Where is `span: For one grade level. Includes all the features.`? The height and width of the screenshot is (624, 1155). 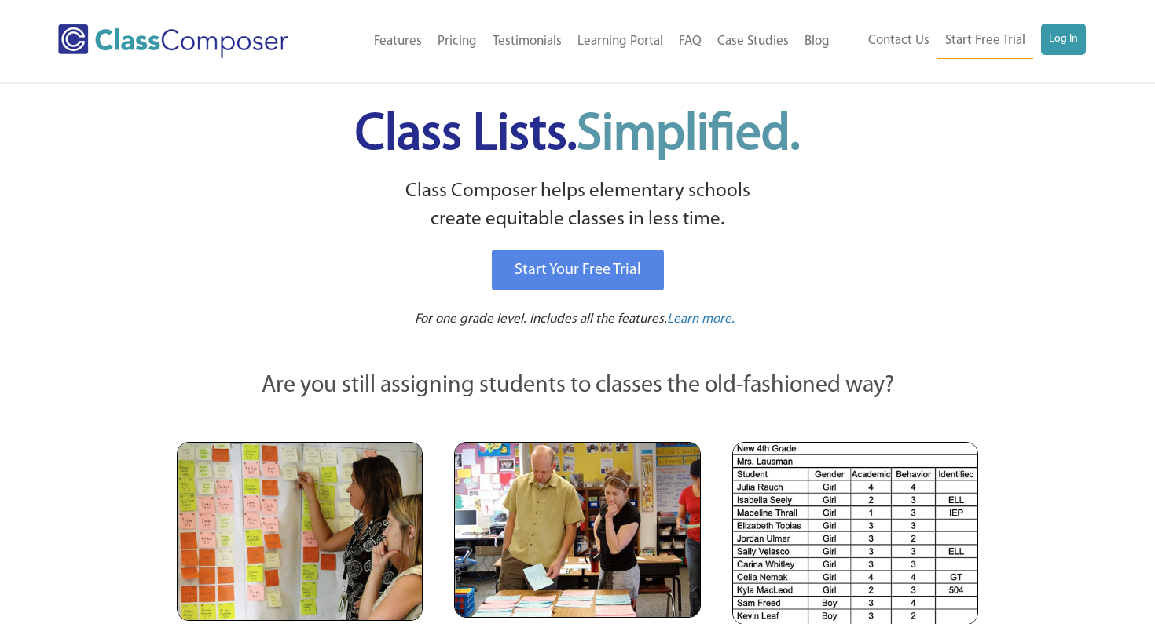
span: For one grade level. Includes all the features. is located at coordinates (540, 319).